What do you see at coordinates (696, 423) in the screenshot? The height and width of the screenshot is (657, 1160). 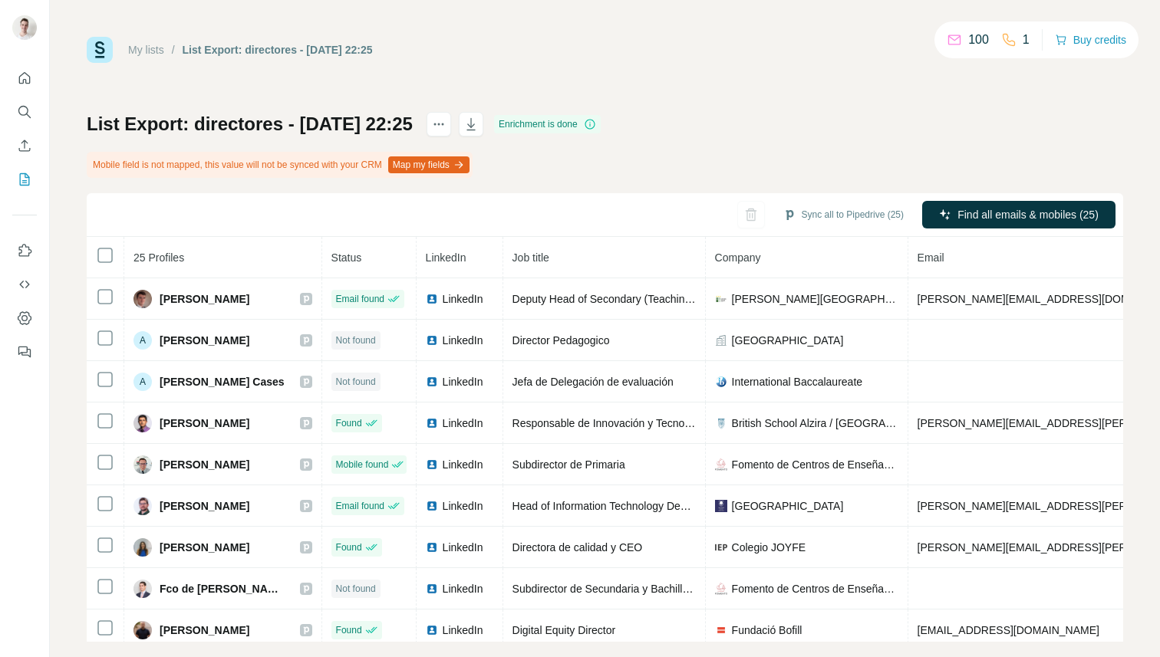 I see `span: Responsable de Innovación y Tecnolgía / Head of Innovation and Technology` at bounding box center [696, 423].